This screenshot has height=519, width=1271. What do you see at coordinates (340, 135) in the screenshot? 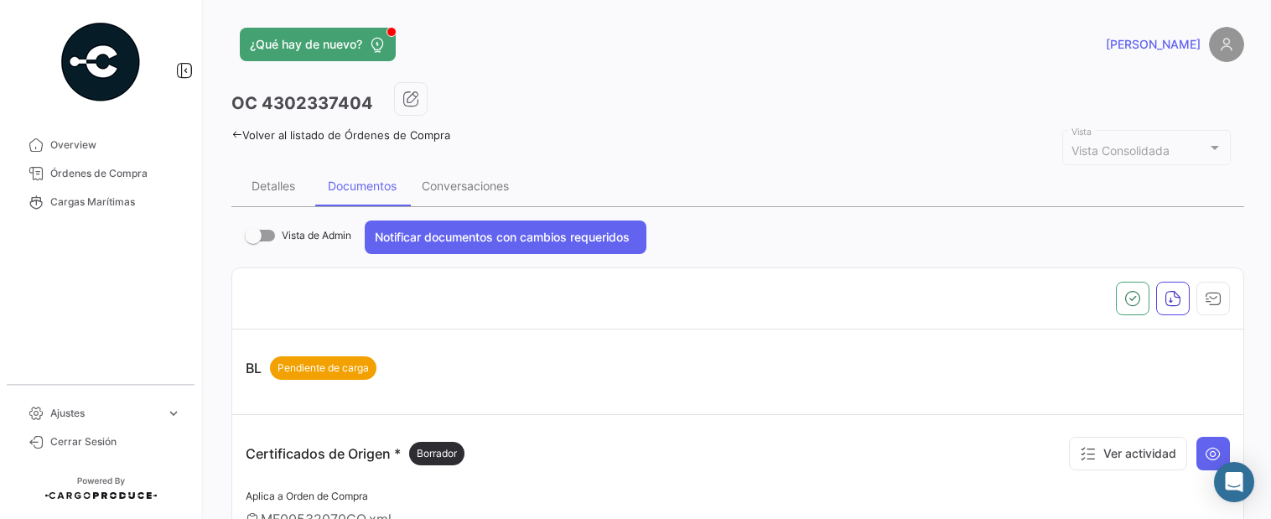
I see `a: Volver al listado de Órdenes de Compra` at bounding box center [340, 135].